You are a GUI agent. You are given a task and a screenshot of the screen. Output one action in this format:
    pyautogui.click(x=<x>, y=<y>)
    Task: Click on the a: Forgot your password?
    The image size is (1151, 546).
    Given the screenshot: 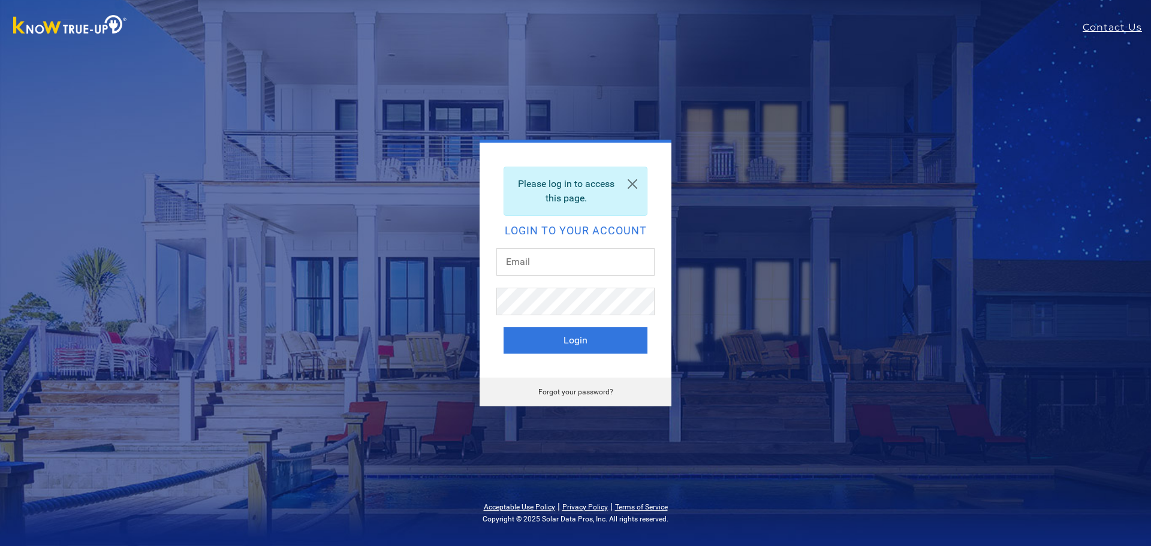 What is the action you would take?
    pyautogui.click(x=576, y=392)
    